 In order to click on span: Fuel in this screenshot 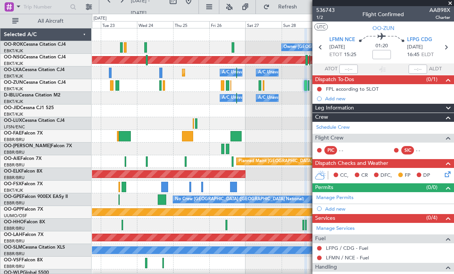, I will do `click(320, 239)`.